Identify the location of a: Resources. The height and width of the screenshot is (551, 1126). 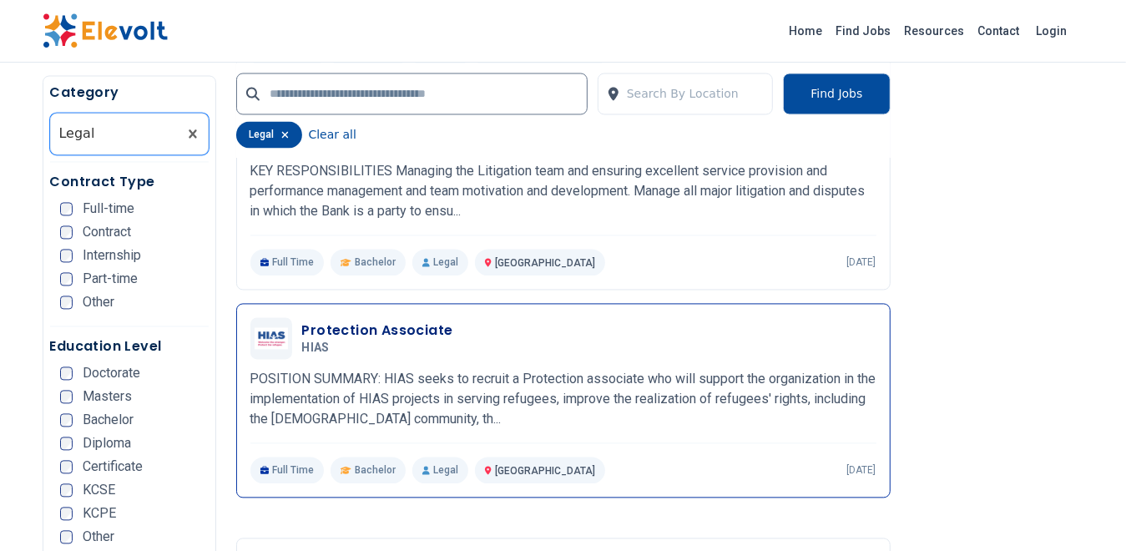
(935, 31).